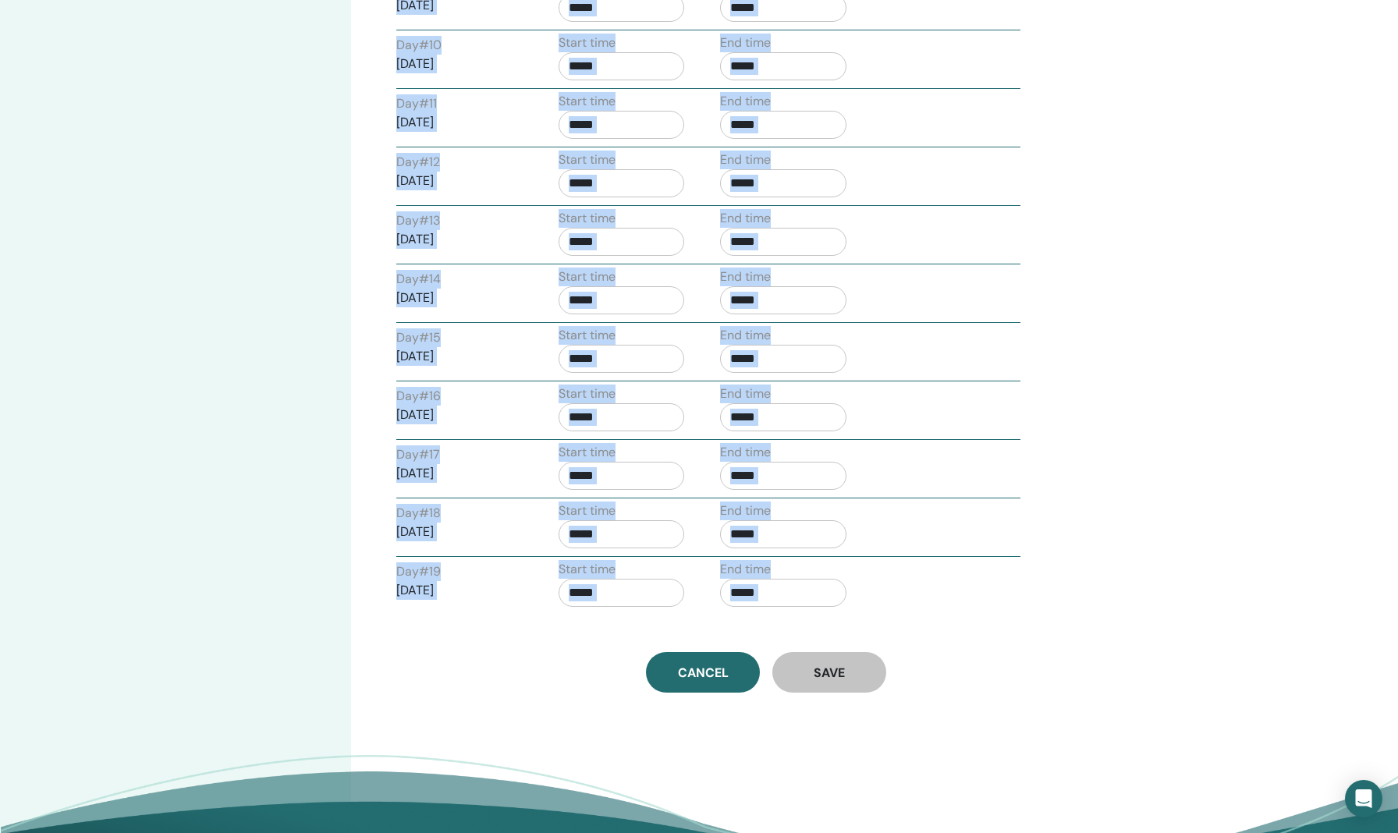 This screenshot has width=1398, height=833. I want to click on label: Day # 10, so click(419, 45).